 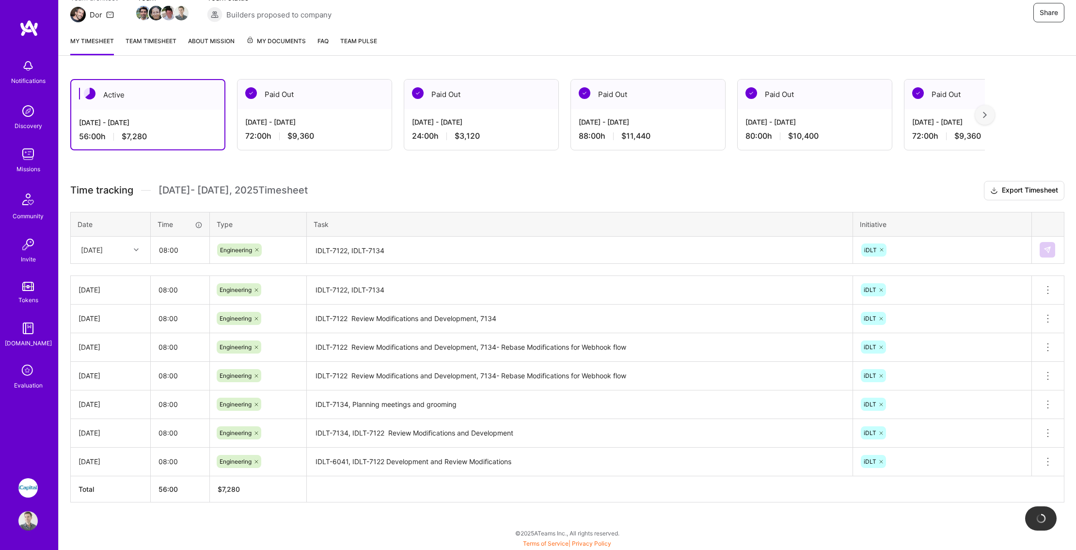 I want to click on th: Task, so click(x=580, y=224).